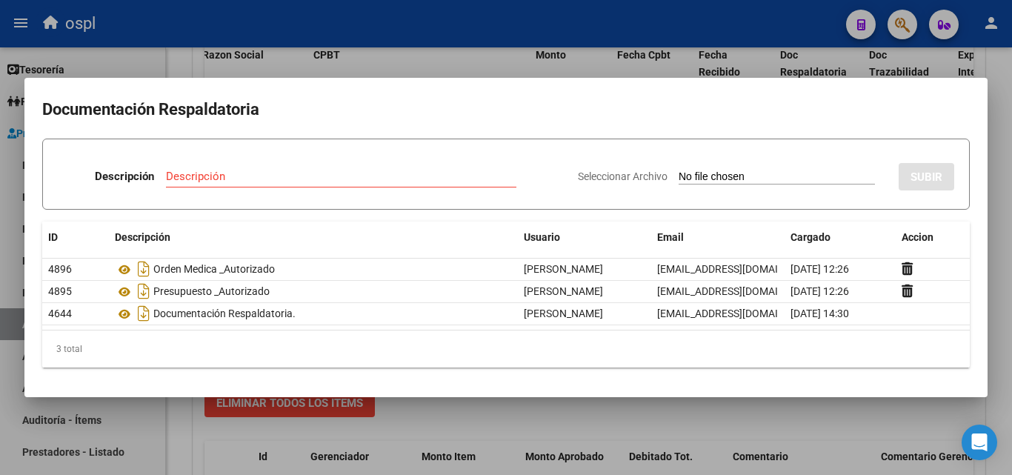  Describe the element at coordinates (542, 237) in the screenshot. I see `span: Usuario` at that location.